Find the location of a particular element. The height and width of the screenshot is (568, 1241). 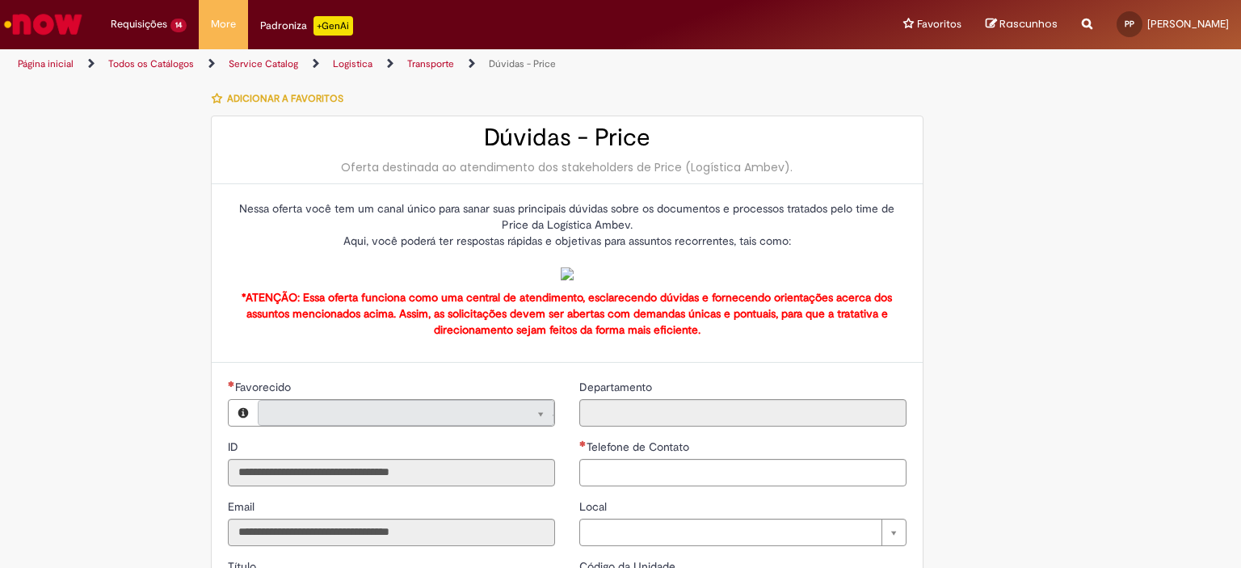

a: Dúvidas - Price is located at coordinates (522, 64).